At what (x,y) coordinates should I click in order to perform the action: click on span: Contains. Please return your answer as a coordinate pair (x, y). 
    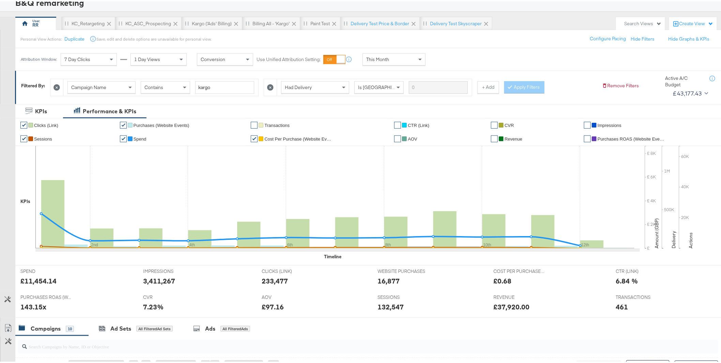
    Looking at the image, I should click on (154, 86).